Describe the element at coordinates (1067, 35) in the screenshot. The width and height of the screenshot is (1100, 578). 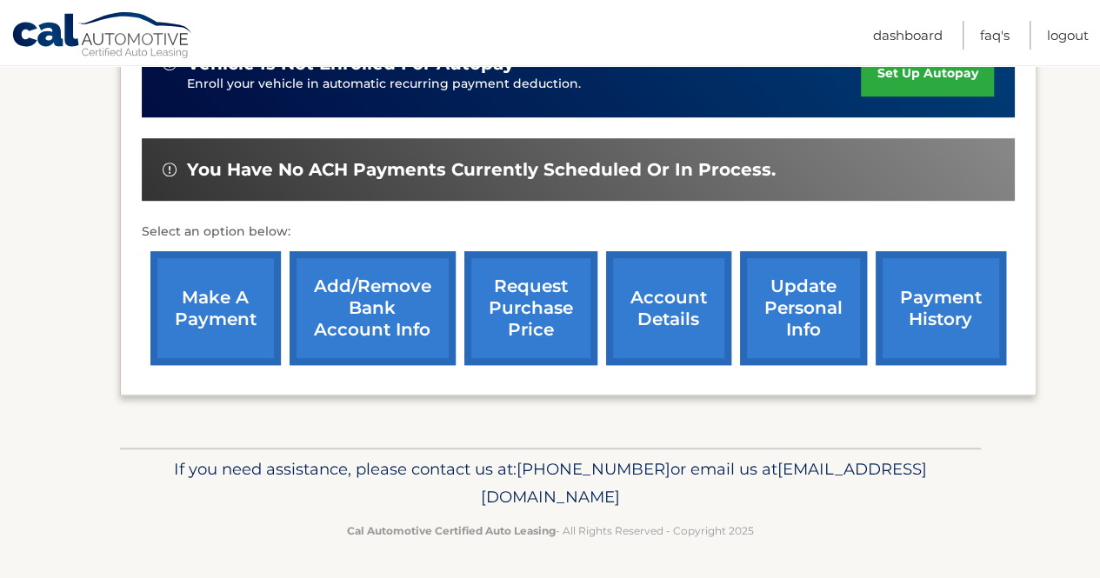
I see `a: Logout` at that location.